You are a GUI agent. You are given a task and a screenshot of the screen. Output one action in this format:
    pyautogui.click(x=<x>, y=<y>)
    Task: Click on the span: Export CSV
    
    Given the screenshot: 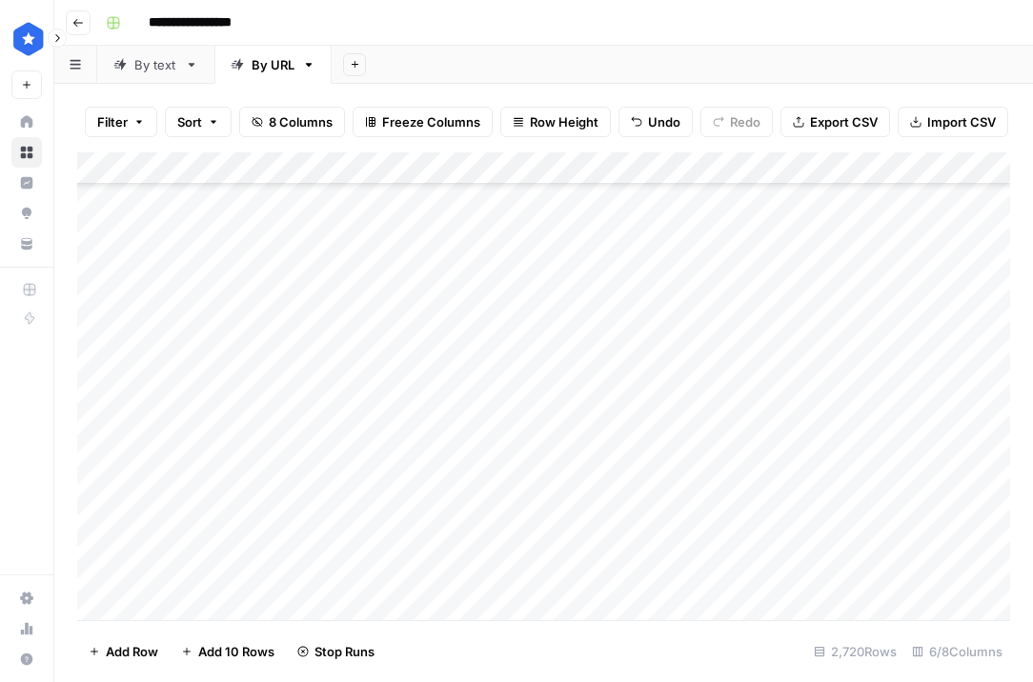 What is the action you would take?
    pyautogui.click(x=843, y=122)
    